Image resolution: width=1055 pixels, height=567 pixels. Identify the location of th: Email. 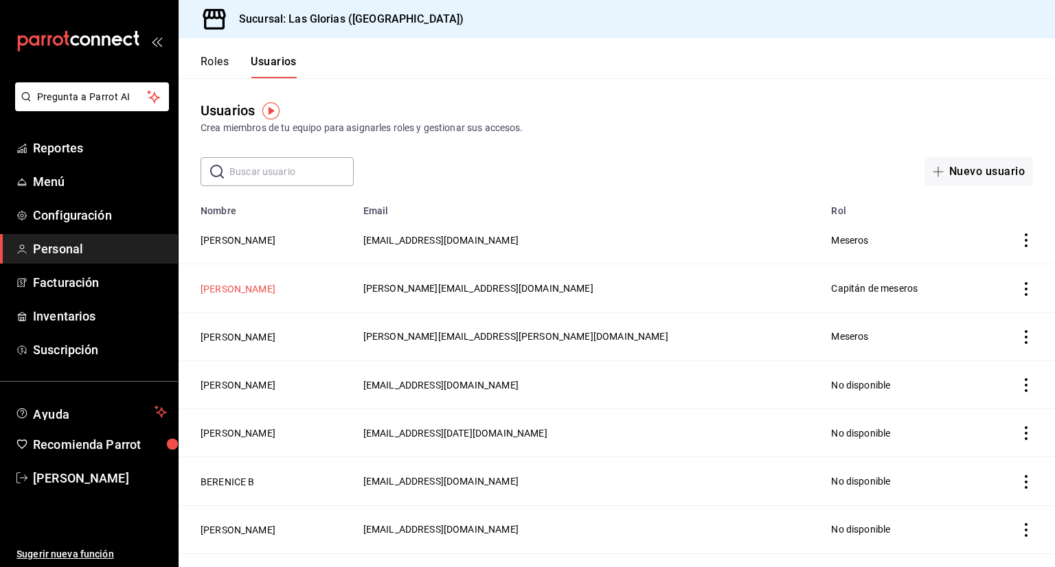
(589, 207).